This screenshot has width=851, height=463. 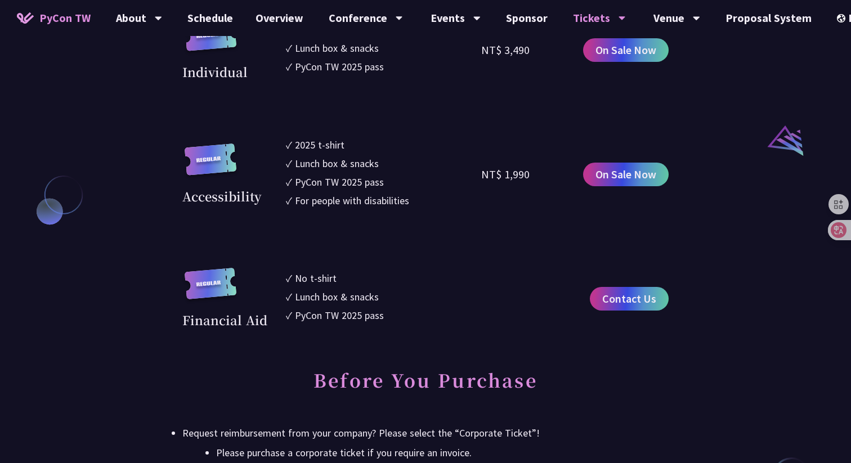 I want to click on div: 2025 t-shirt, so click(x=320, y=145).